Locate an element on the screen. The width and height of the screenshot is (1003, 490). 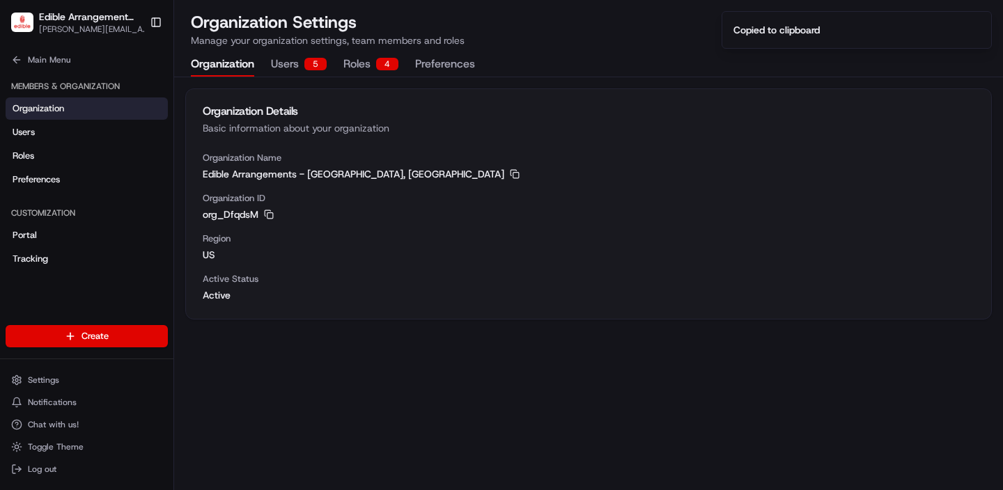
span: Log out is located at coordinates (42, 469).